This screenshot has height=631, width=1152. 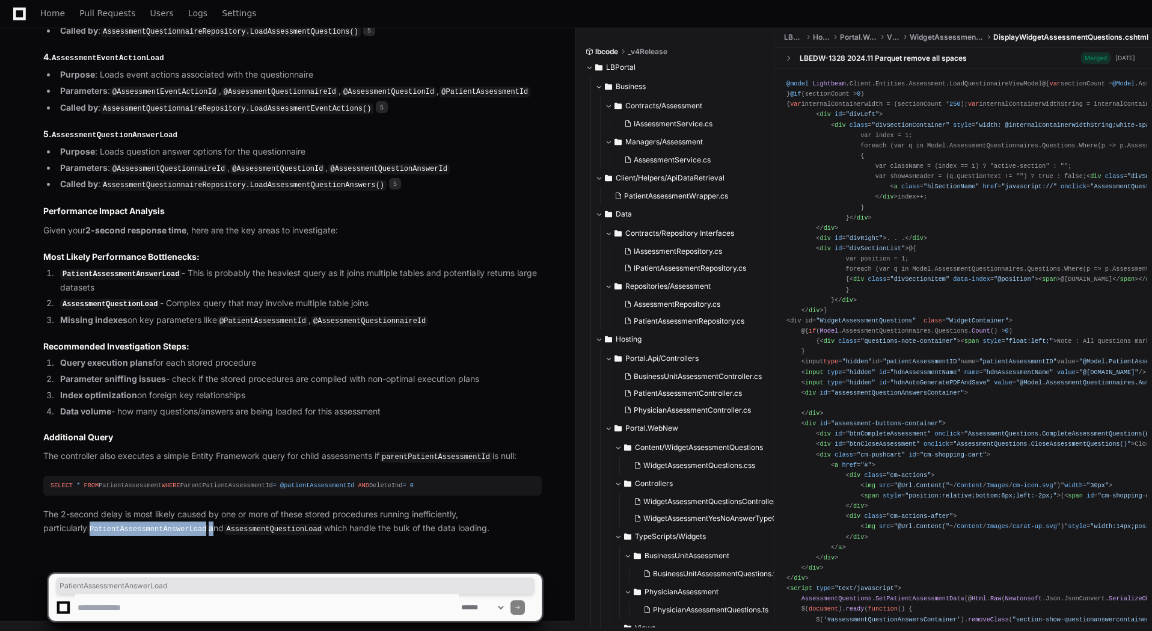 I want to click on span: "divSectionItem", so click(x=920, y=279).